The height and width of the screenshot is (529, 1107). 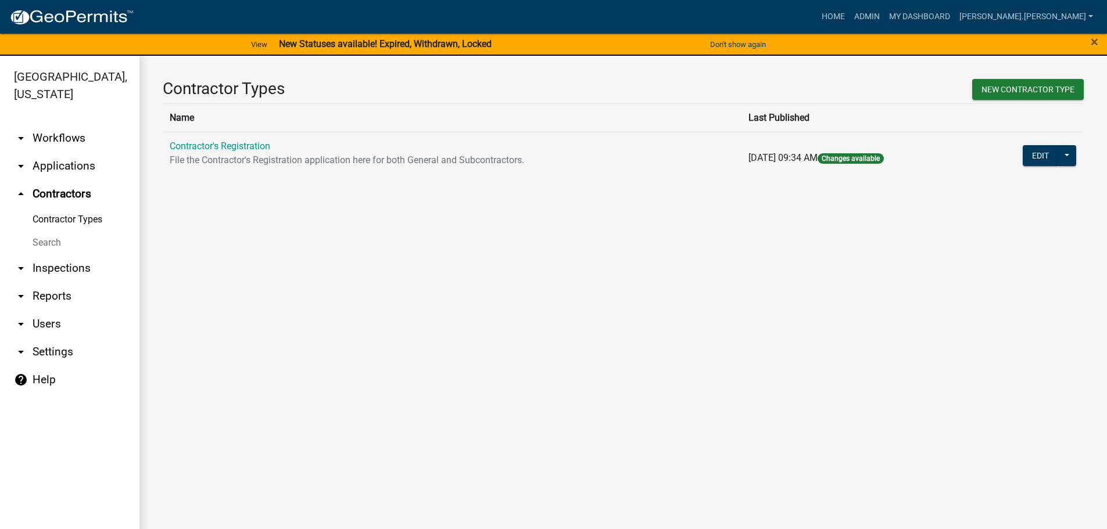 What do you see at coordinates (738, 44) in the screenshot?
I see `button: Don't show again` at bounding box center [738, 44].